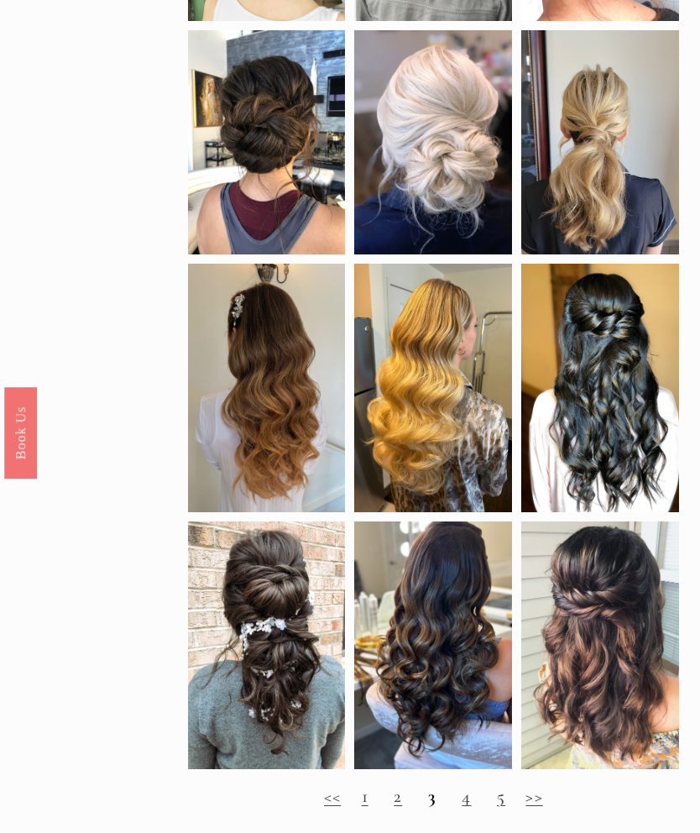  Describe the element at coordinates (365, 796) in the screenshot. I see `a: 1` at that location.